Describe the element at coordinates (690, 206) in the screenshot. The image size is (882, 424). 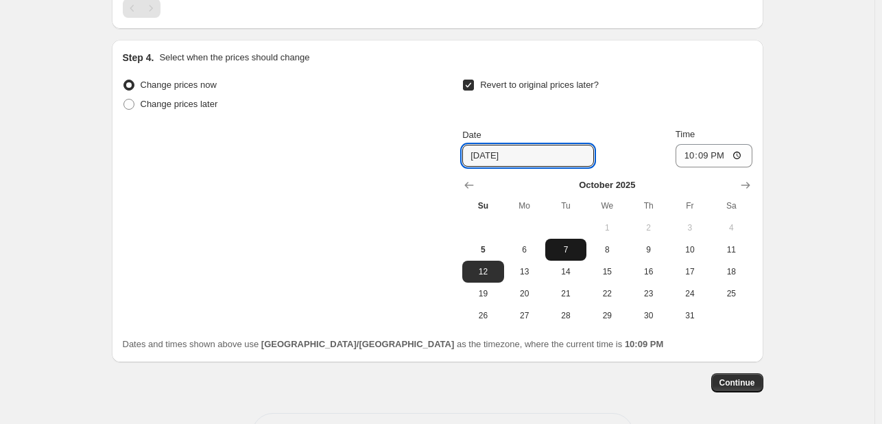
I see `th: Friday` at that location.